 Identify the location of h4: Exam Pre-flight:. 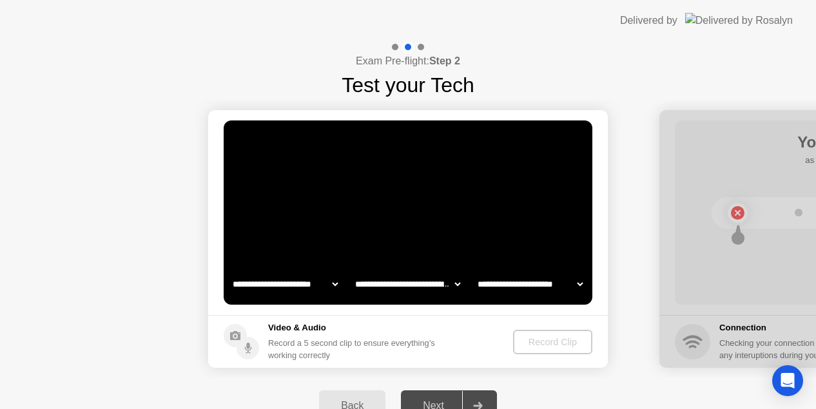
(408, 61).